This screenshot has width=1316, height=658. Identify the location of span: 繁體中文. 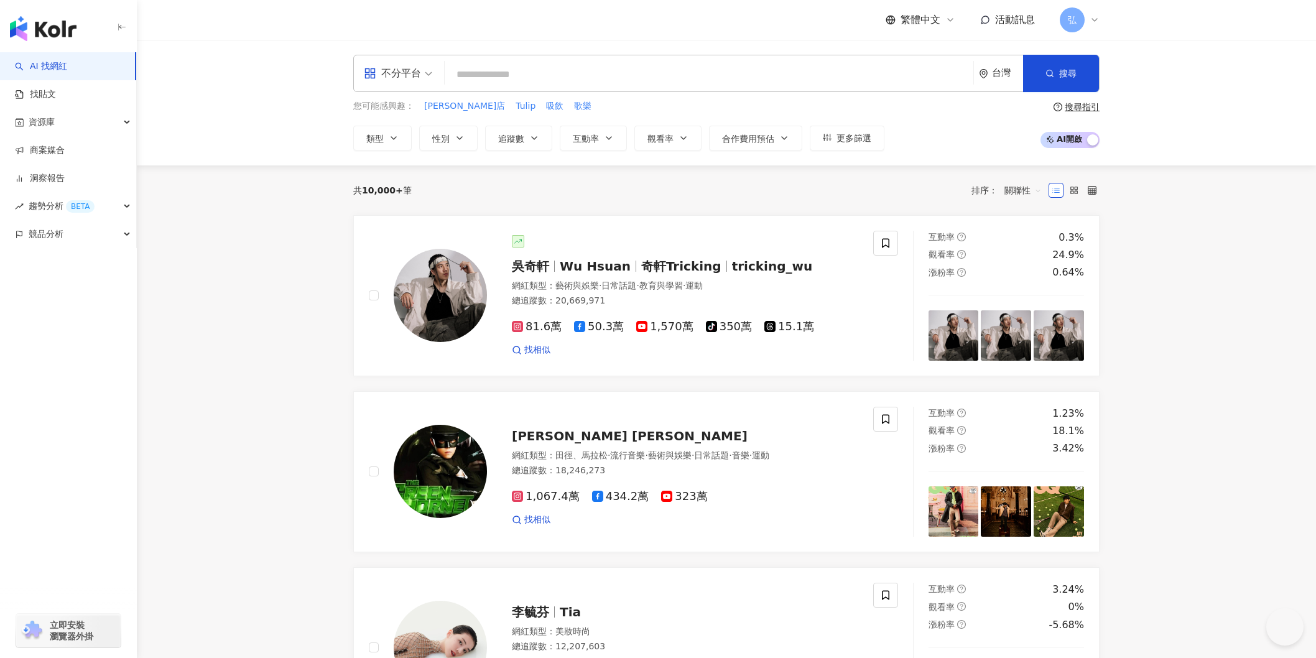
(920, 20).